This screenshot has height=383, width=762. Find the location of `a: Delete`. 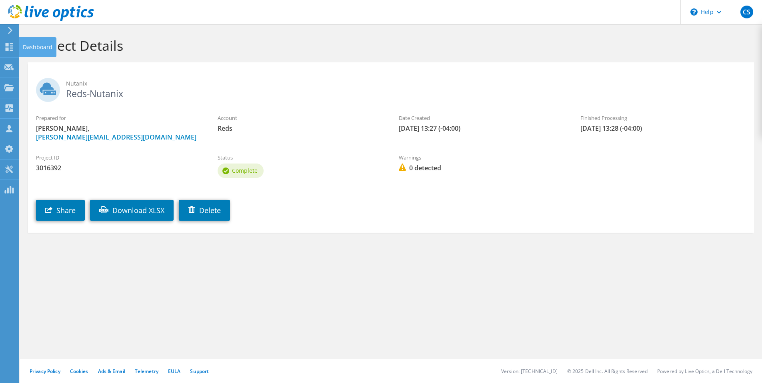

a: Delete is located at coordinates (204, 210).